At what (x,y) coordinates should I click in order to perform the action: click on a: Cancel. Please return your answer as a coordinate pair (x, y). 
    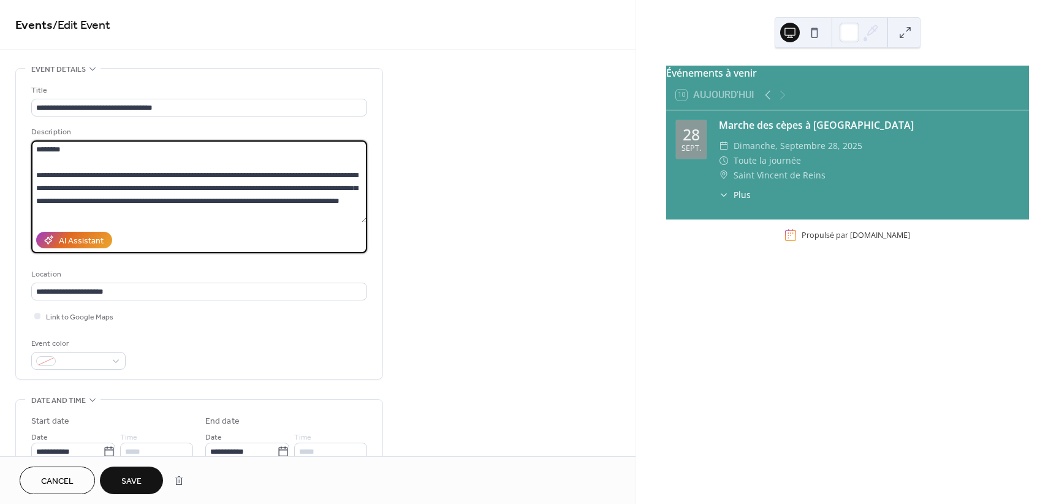
    Looking at the image, I should click on (57, 480).